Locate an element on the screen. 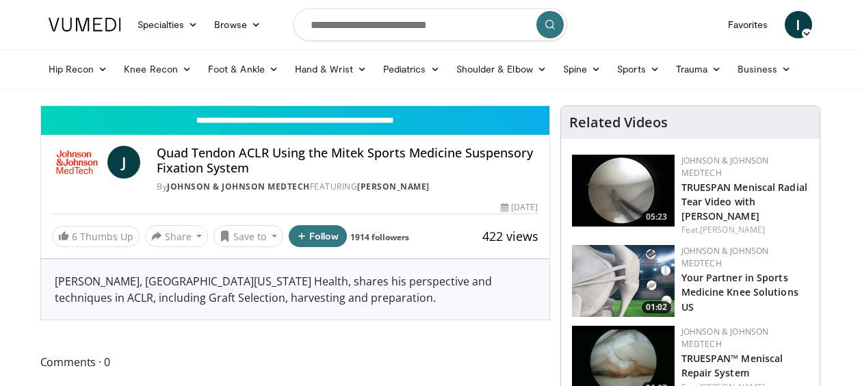  h4: Quad Tendon ACLR Using the Mitek Sports Medicine Suspensory Fixation System is located at coordinates (347, 160).